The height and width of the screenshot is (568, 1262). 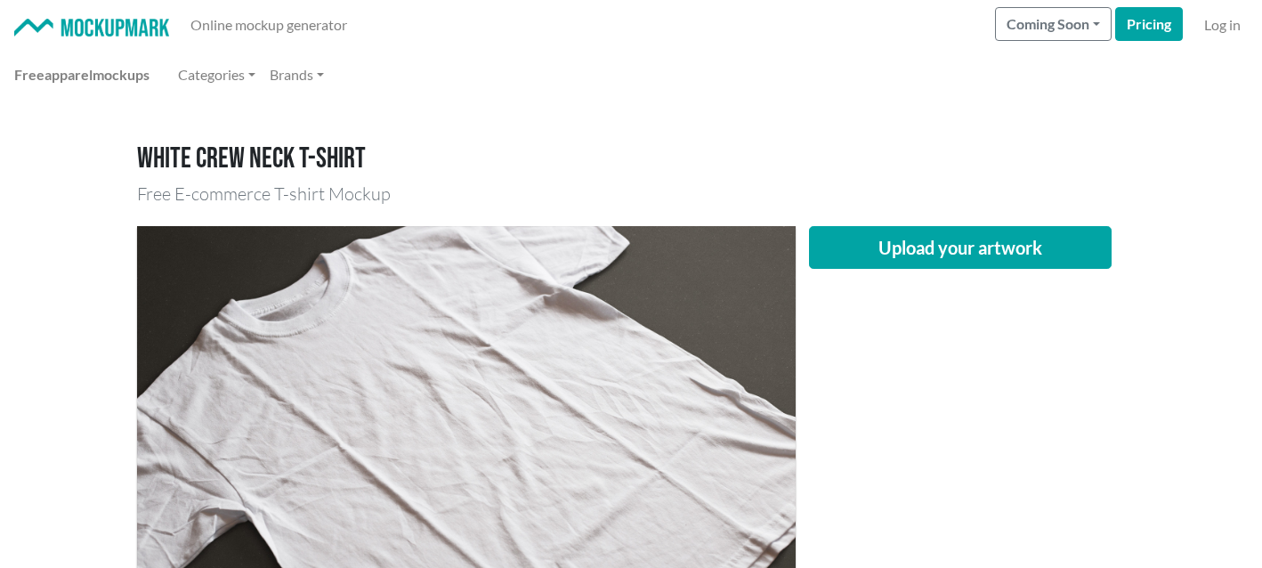 I want to click on a: Log in, so click(x=1222, y=25).